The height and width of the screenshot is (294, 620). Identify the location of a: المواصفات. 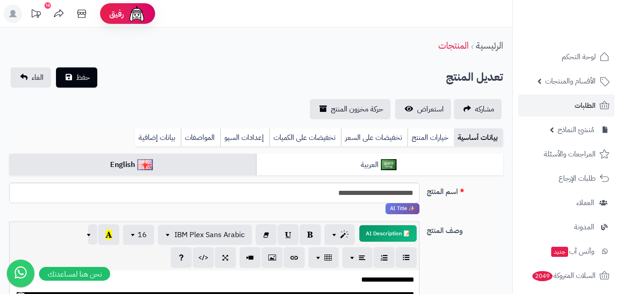
(200, 138).